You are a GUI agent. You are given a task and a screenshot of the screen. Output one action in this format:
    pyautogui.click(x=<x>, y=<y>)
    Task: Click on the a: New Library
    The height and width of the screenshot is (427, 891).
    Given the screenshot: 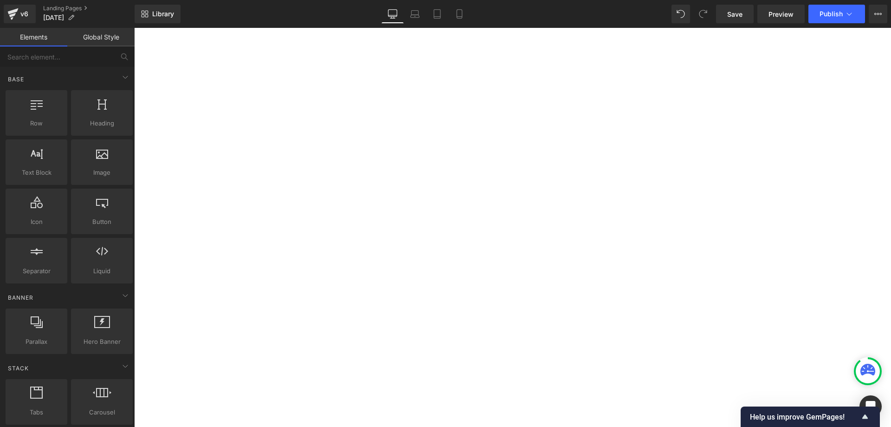 What is the action you would take?
    pyautogui.click(x=157, y=14)
    